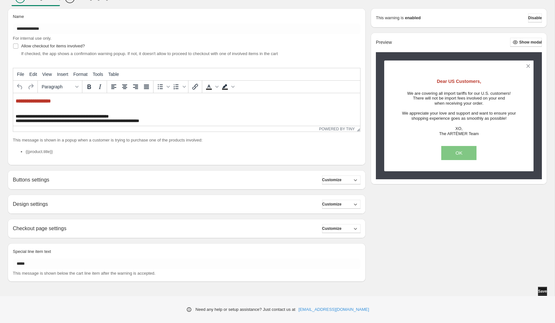 The width and height of the screenshot is (555, 323). What do you see at coordinates (136, 87) in the screenshot?
I see `button: Align right` at bounding box center [136, 87].